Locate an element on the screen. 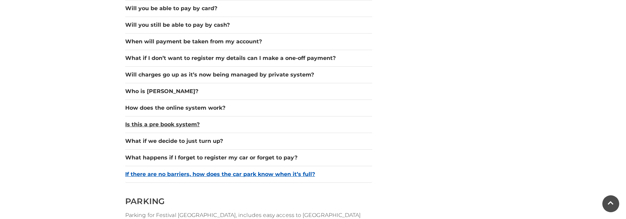 This screenshot has height=219, width=626. span: PARKING is located at coordinates (145, 201).